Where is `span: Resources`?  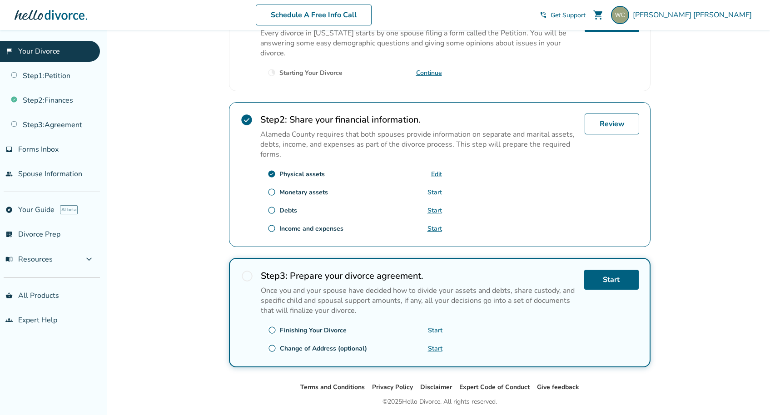 span: Resources is located at coordinates (29, 259).